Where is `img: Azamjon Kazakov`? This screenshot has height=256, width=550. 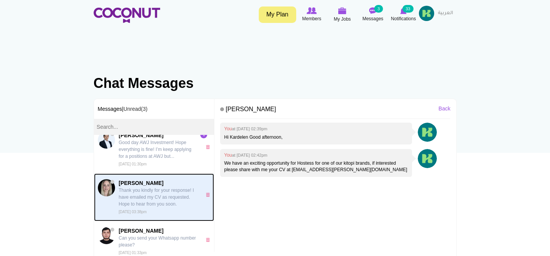
img: Azamjon Kazakov is located at coordinates (106, 236).